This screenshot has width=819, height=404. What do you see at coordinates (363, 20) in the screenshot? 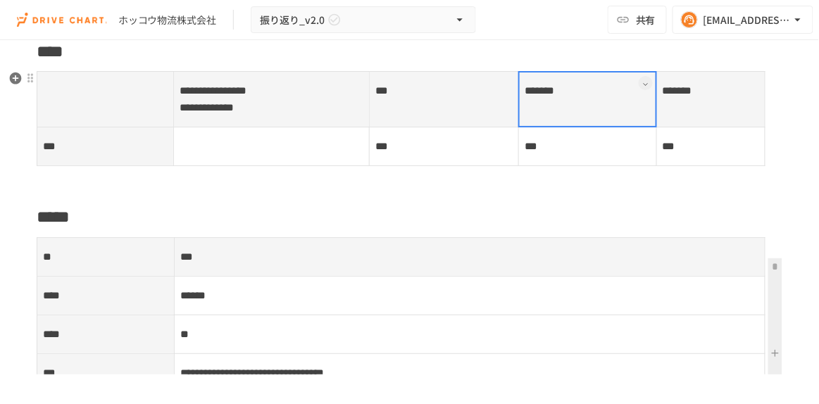
I see `button: 振り返り_v2.0` at bounding box center [363, 20].